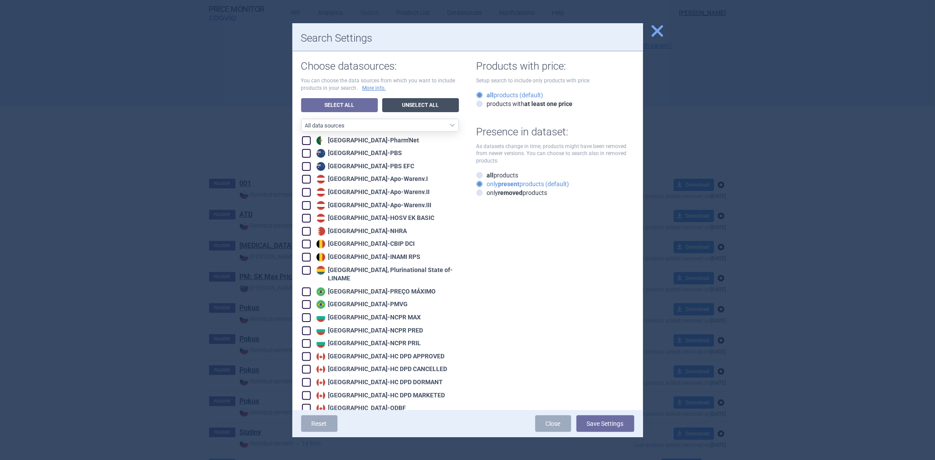 The image size is (935, 460). Describe the element at coordinates (468, 38) in the screenshot. I see `h1: Search Settings` at that location.